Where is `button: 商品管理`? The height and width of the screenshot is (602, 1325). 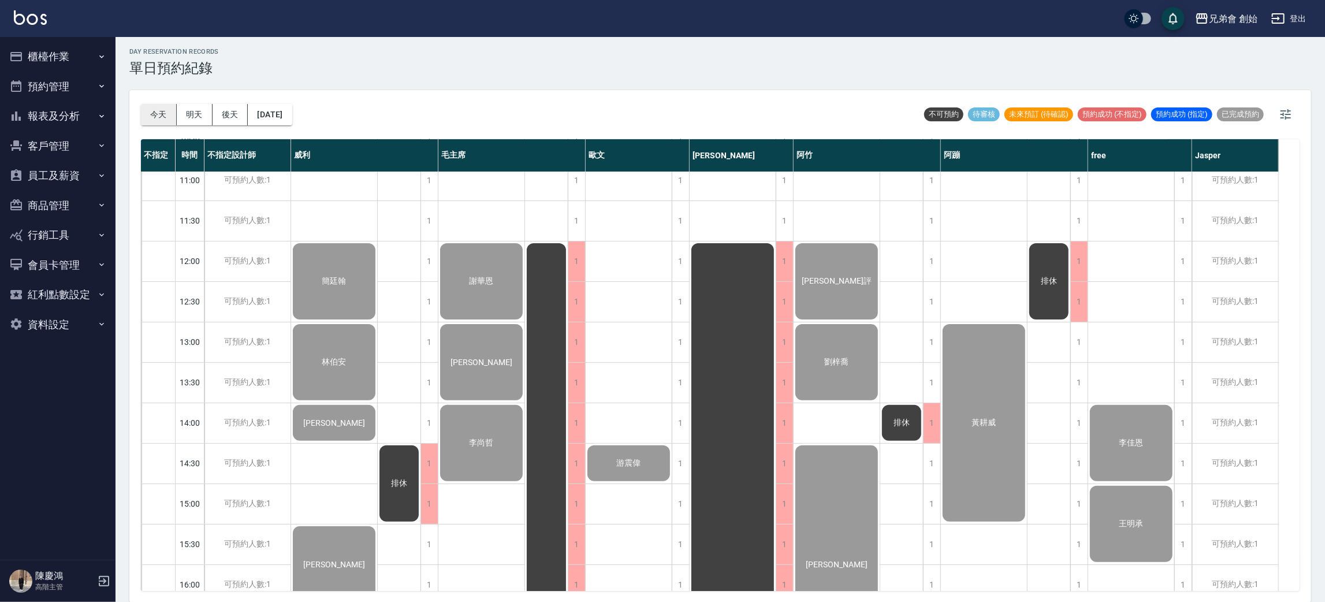
button: 商品管理 is located at coordinates (58, 206).